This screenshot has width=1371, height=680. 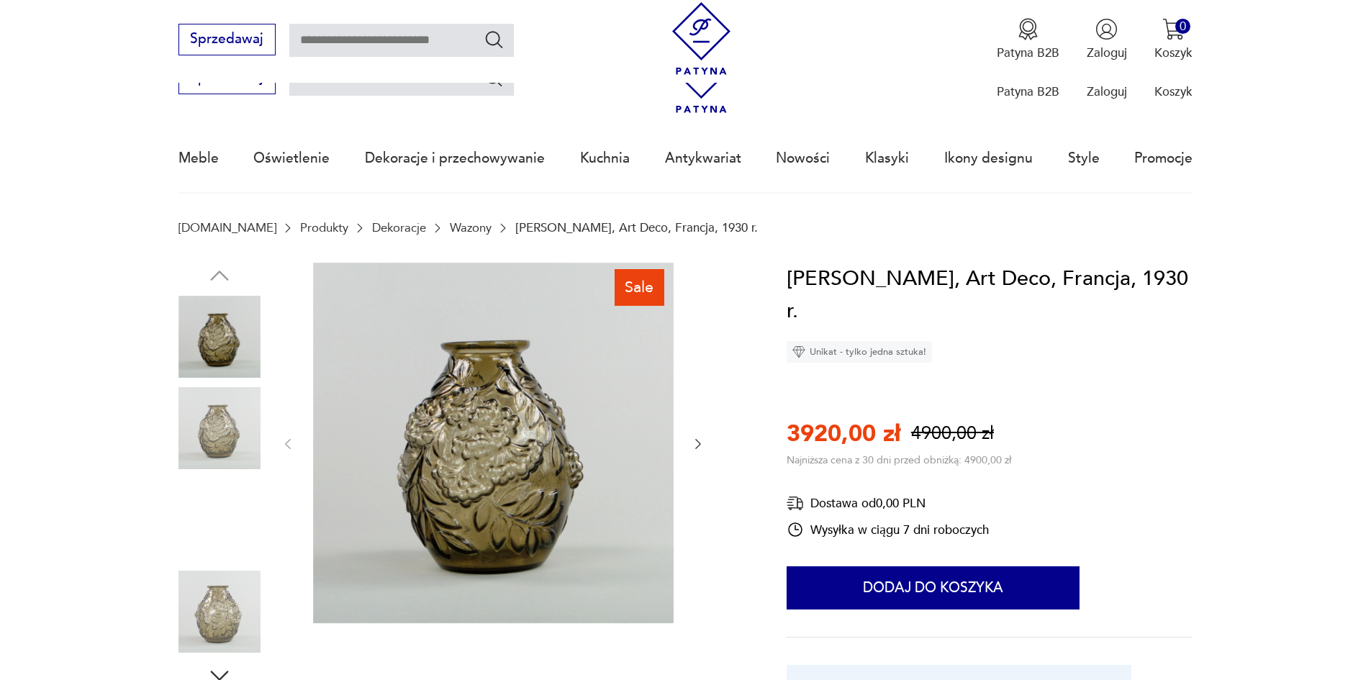 What do you see at coordinates (455, 158) in the screenshot?
I see `a: Dekoracje i przechowywanie` at bounding box center [455, 158].